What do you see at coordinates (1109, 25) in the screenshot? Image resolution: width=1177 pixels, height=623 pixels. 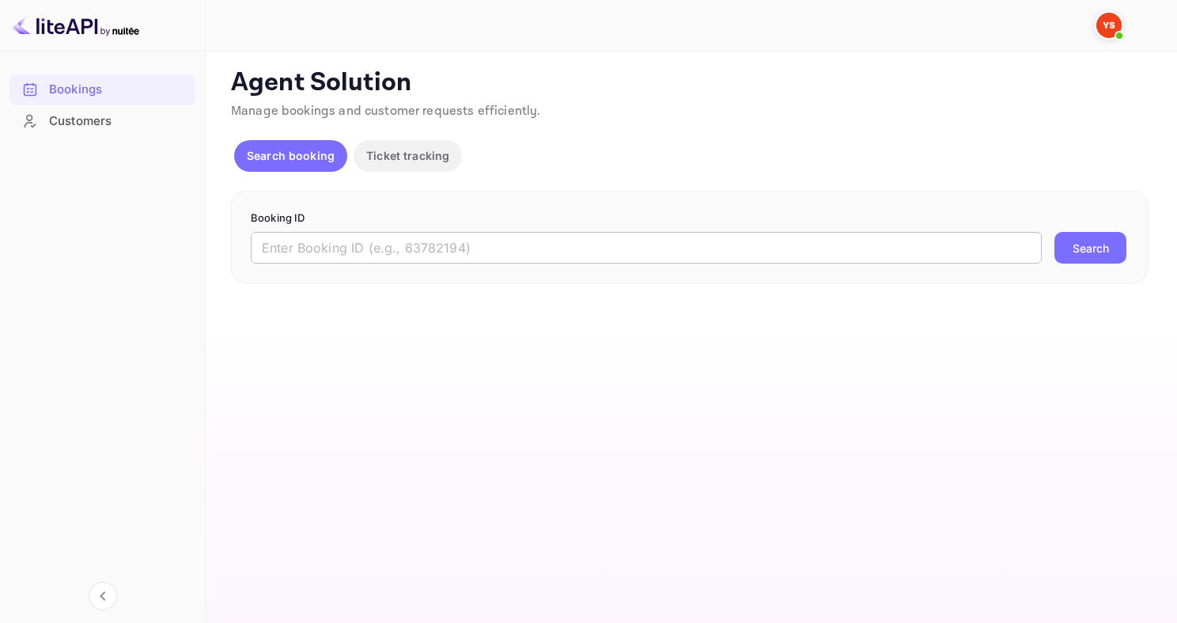 I see `img: Yandex Support` at bounding box center [1109, 25].